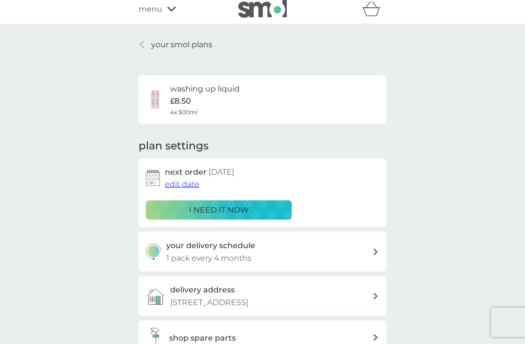 Image resolution: width=525 pixels, height=344 pixels. I want to click on img: washing up liquid, so click(156, 100).